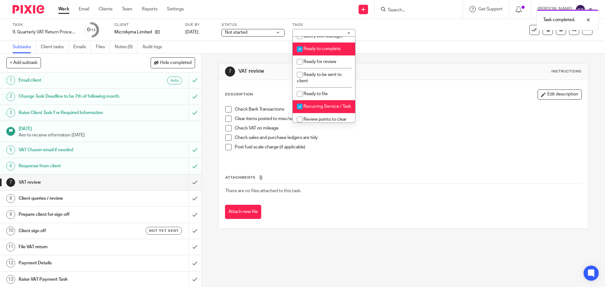 The height and width of the screenshot is (287, 605). I want to click on p: Description, so click(239, 95).